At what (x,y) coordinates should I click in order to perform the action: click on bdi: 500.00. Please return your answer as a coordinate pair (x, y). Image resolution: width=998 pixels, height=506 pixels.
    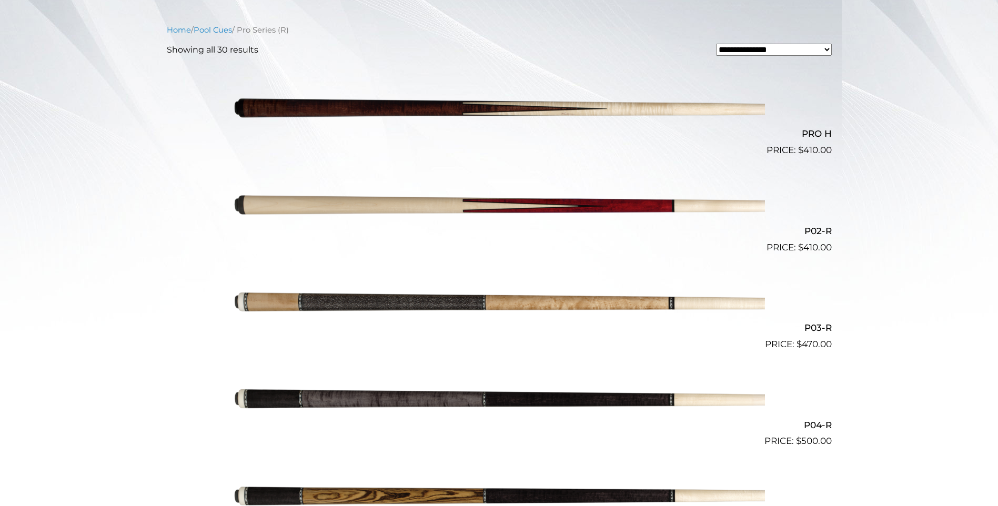
    Looking at the image, I should click on (814, 441).